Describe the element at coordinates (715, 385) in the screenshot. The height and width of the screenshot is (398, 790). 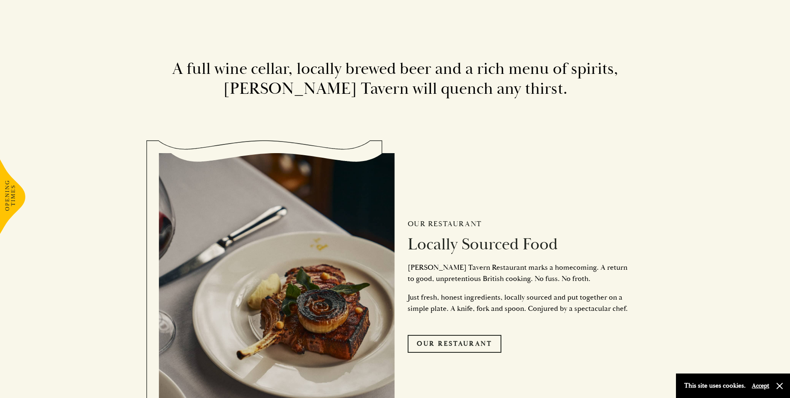
I see `p: This site uses cookies.` at that location.